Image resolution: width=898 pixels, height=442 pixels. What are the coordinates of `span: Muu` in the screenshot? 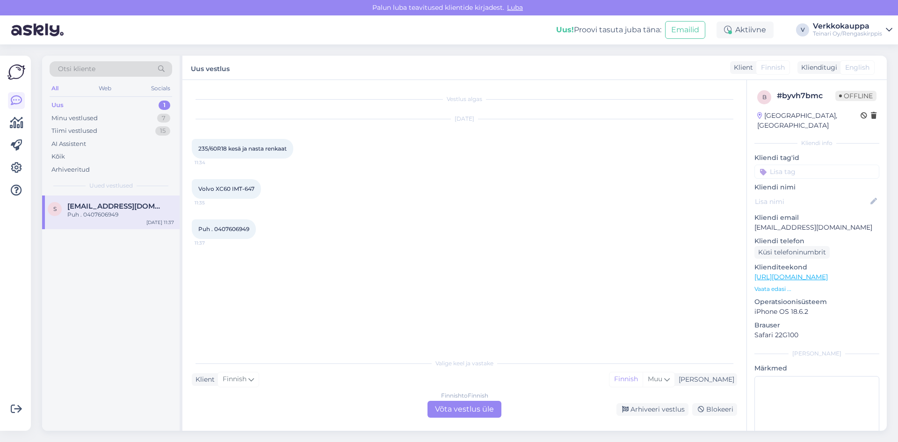 It's located at (655, 379).